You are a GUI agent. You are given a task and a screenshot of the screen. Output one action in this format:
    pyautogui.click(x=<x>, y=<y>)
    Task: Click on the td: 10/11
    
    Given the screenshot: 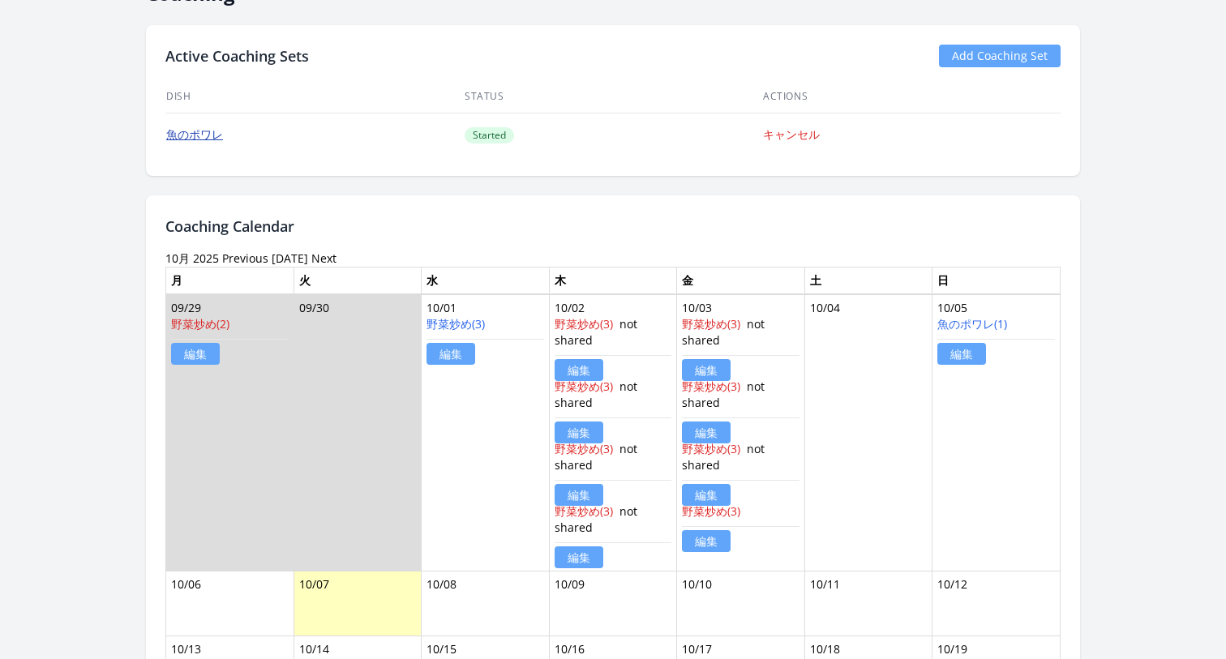 What is the action you would take?
    pyautogui.click(x=868, y=603)
    